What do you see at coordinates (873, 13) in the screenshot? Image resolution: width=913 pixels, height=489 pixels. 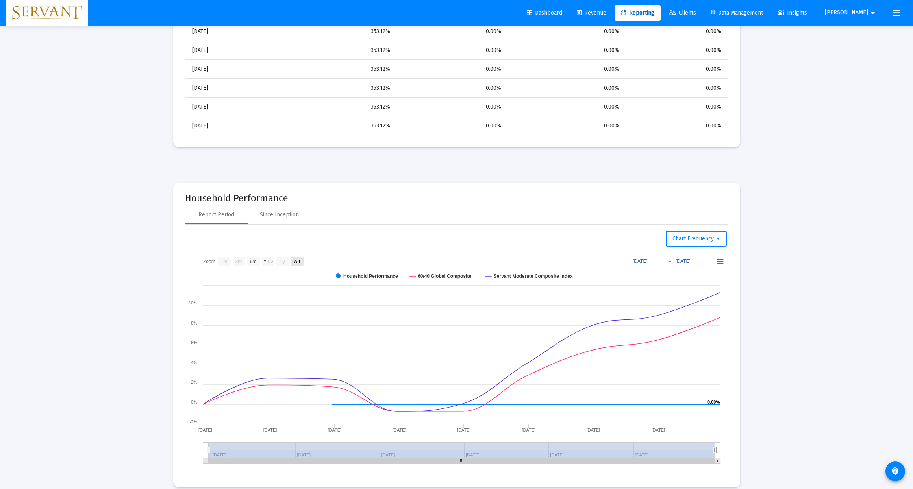 I see `mat-icon: arrow_drop_down` at bounding box center [873, 13].